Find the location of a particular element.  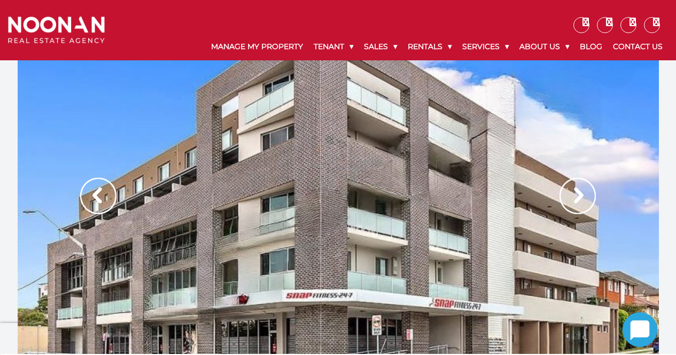

a: Contact Us is located at coordinates (637, 46).